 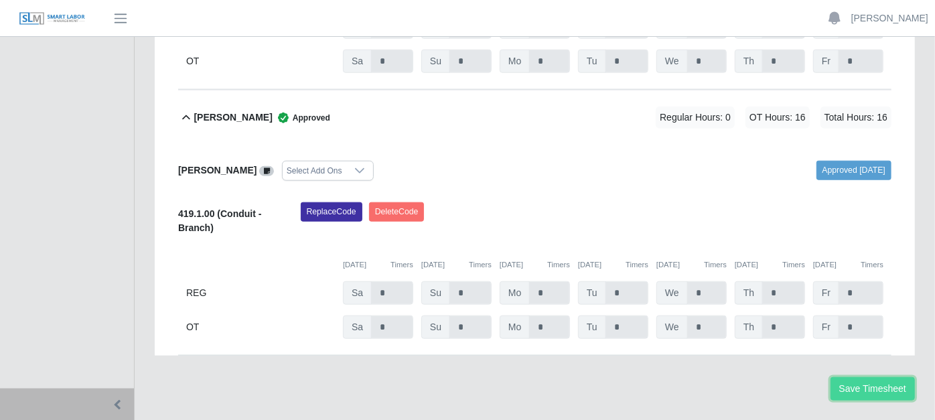 I want to click on button: DeleteCode, so click(x=397, y=212).